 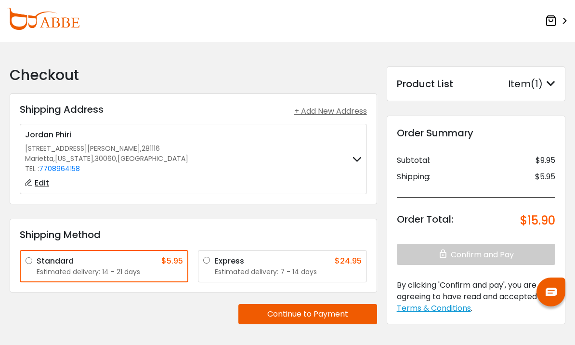 I want to click on span: Phiri, so click(x=63, y=134).